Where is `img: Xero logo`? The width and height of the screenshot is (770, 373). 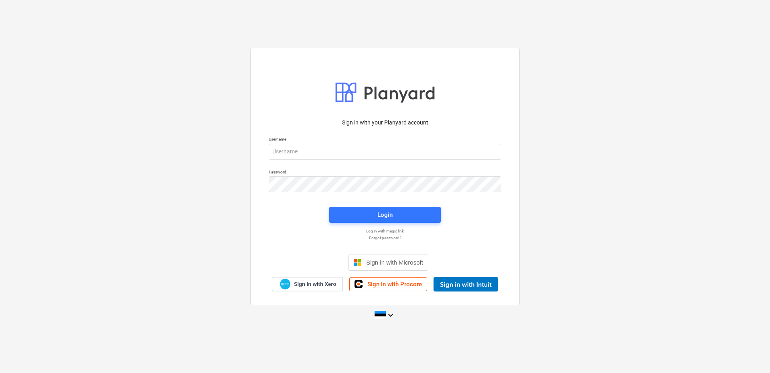 img: Xero logo is located at coordinates (285, 284).